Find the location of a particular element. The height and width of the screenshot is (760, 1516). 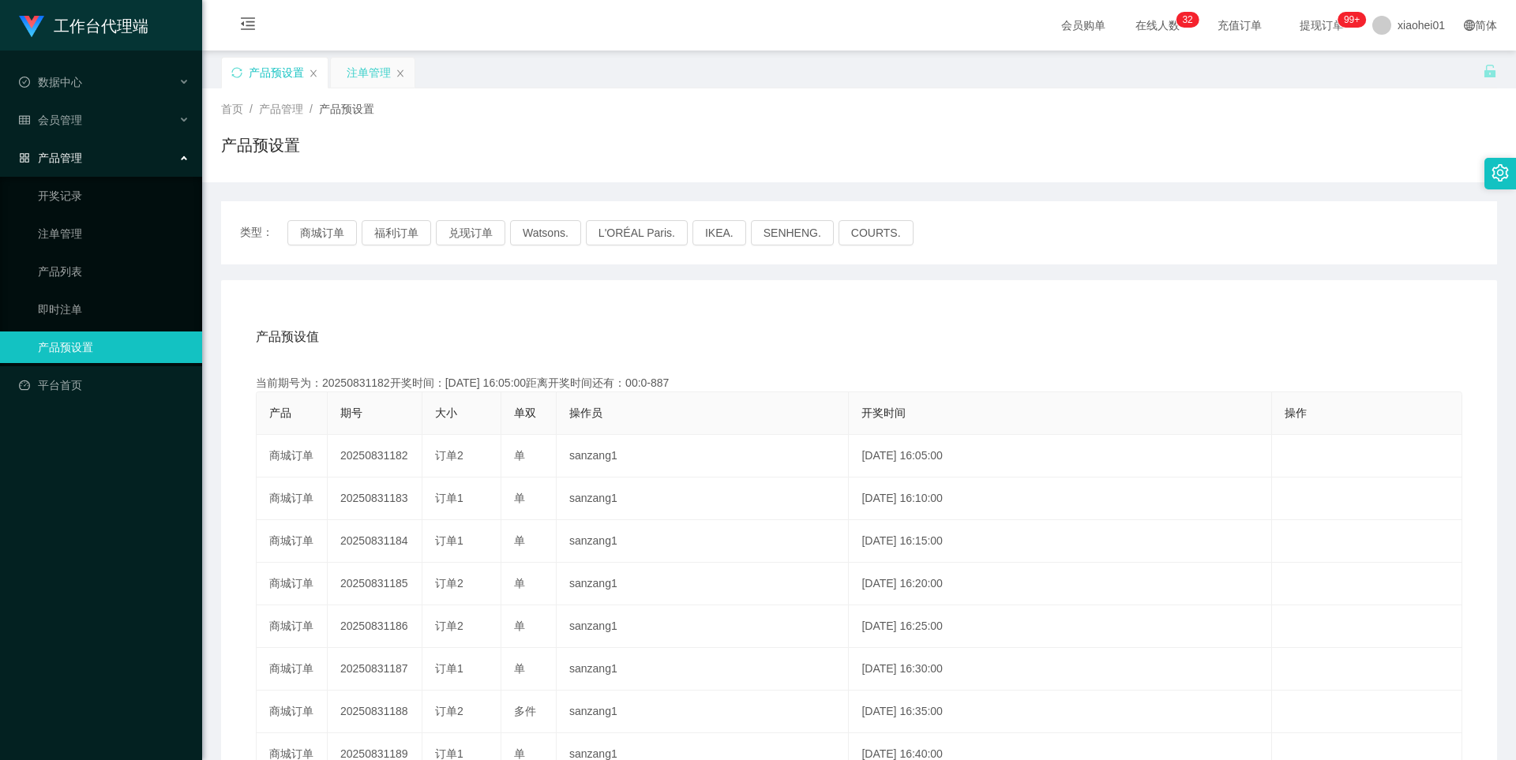

span: 操作 is located at coordinates (1296, 413).